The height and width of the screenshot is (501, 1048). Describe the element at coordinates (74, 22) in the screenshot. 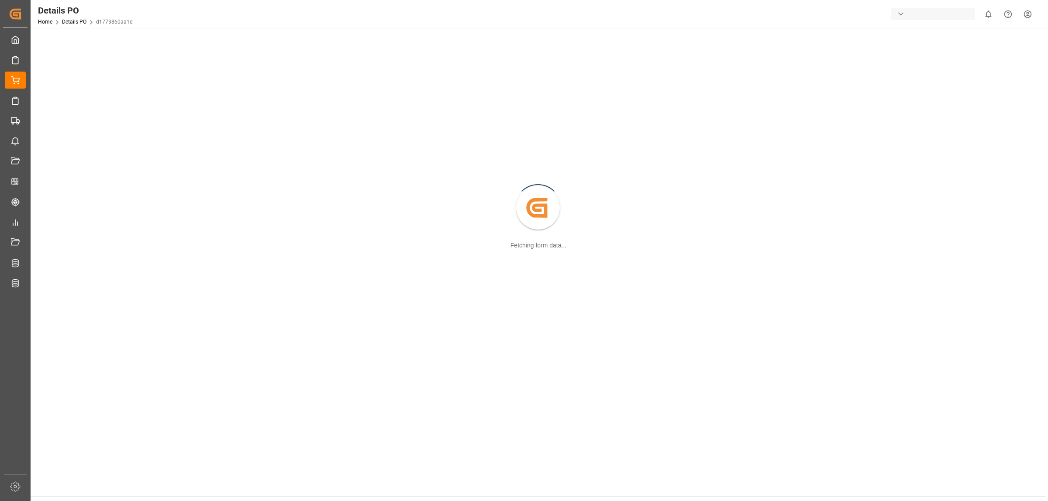

I see `a: Details PO` at that location.